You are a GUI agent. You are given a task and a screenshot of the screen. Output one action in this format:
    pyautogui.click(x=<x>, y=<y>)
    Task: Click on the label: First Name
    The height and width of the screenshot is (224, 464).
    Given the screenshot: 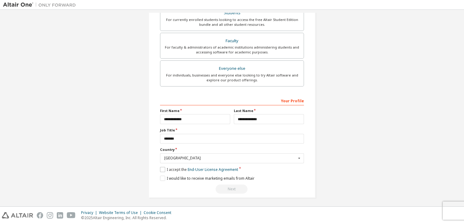 What is the action you would take?
    pyautogui.click(x=195, y=111)
    